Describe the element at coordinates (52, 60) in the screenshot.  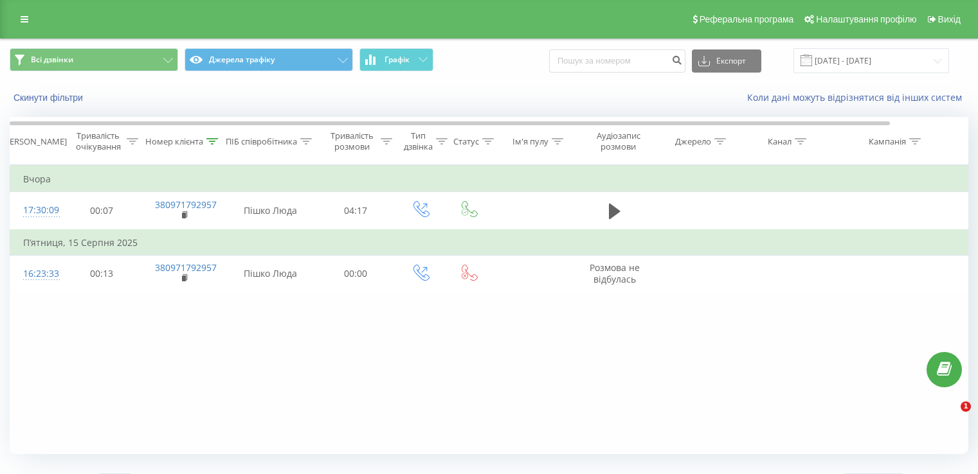
I see `span: Всі дзвінки` at that location.